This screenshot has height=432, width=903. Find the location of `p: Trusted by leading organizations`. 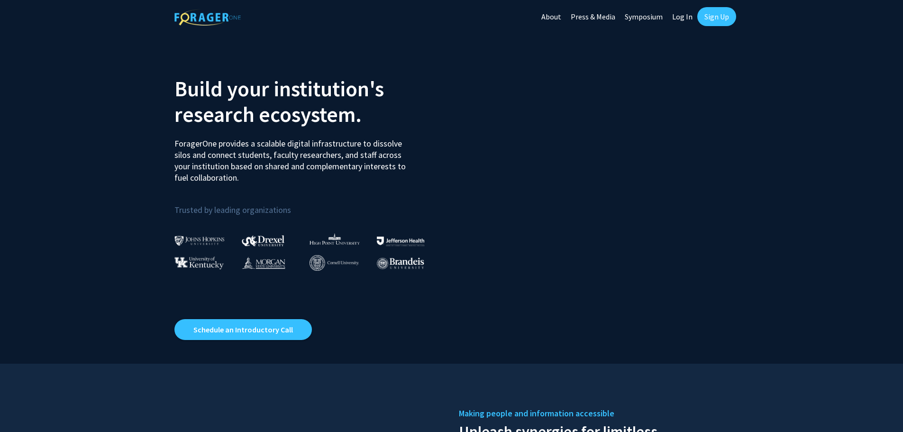

p: Trusted by leading organizations is located at coordinates (310, 204).